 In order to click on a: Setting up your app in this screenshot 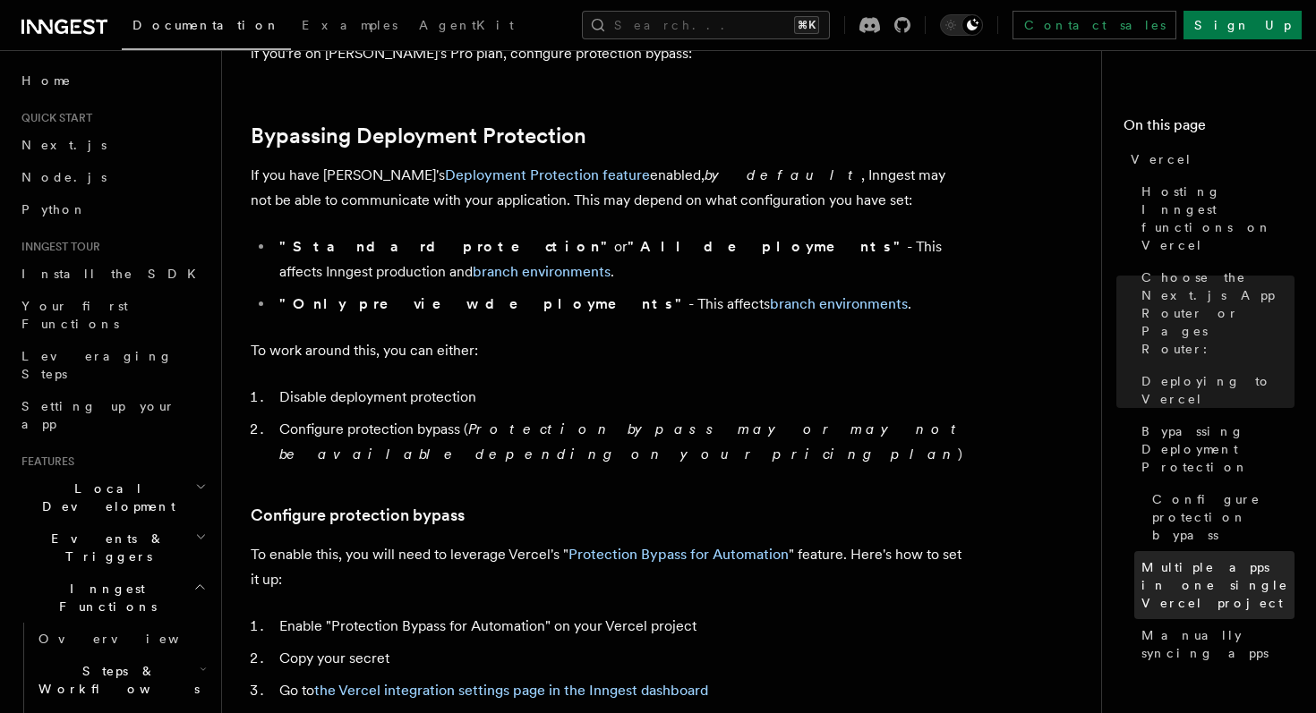, I will do `click(112, 415)`.